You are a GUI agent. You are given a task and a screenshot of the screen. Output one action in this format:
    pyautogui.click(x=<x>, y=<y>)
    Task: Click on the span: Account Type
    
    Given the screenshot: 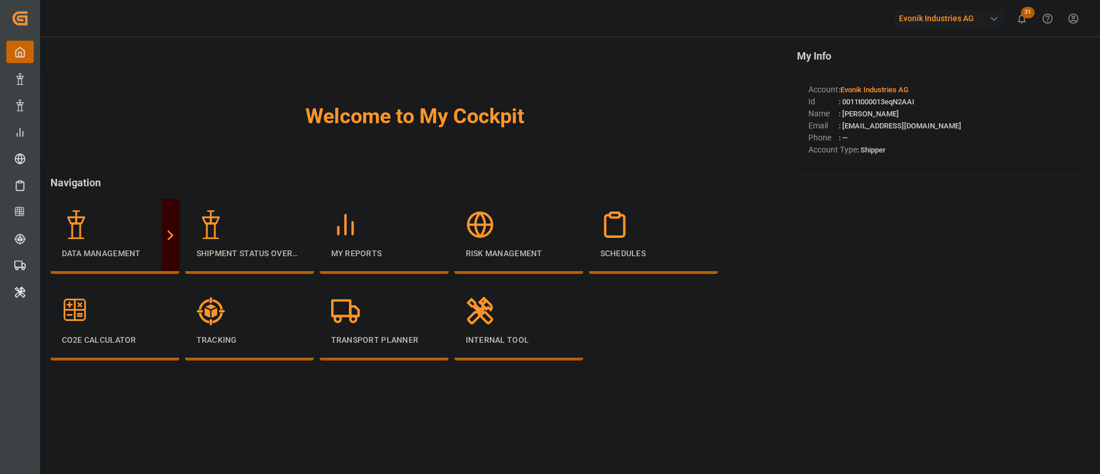 What is the action you would take?
    pyautogui.click(x=833, y=150)
    